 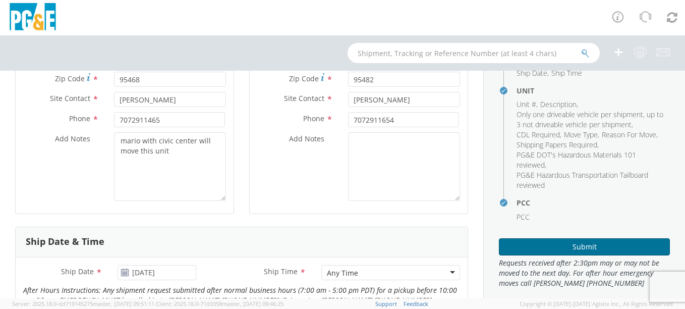 I want to click on span: Unit #, so click(x=526, y=104).